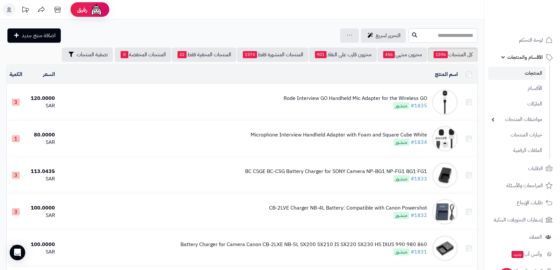 The height and width of the screenshot is (270, 560). What do you see at coordinates (38, 36) in the screenshot?
I see `span: اضافة منتج جديد` at bounding box center [38, 36].